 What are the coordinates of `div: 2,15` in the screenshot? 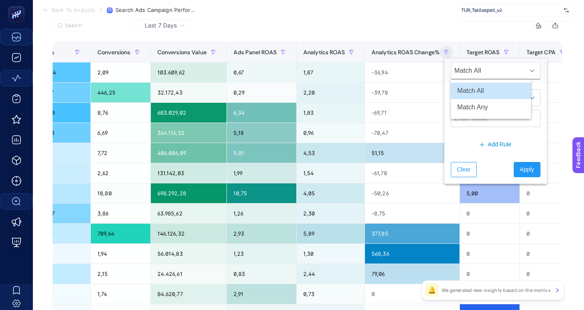 It's located at (120, 274).